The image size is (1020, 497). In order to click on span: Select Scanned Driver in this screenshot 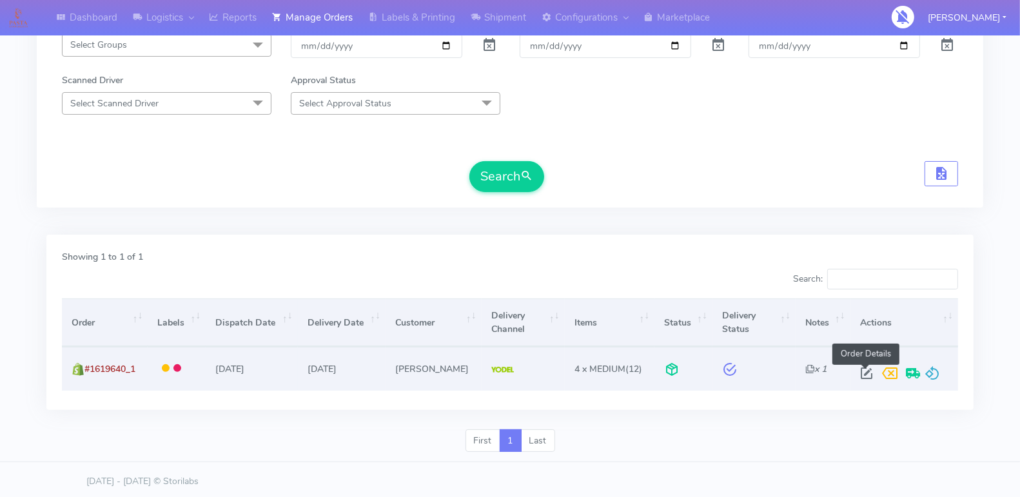, I will do `click(114, 103)`.